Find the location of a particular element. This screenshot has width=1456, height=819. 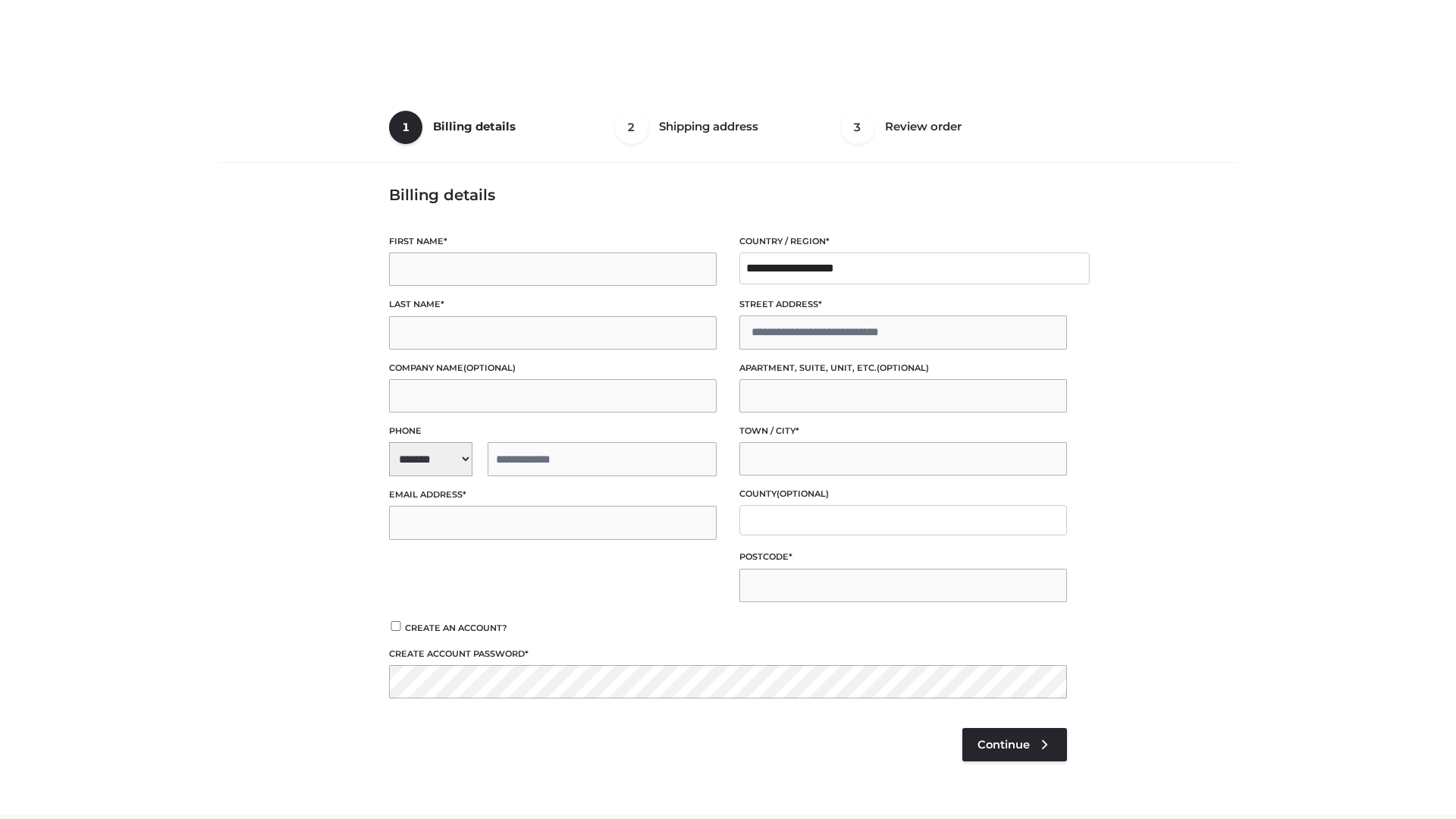

label: Apartment, suite, unit, etc. is located at coordinates (903, 368).